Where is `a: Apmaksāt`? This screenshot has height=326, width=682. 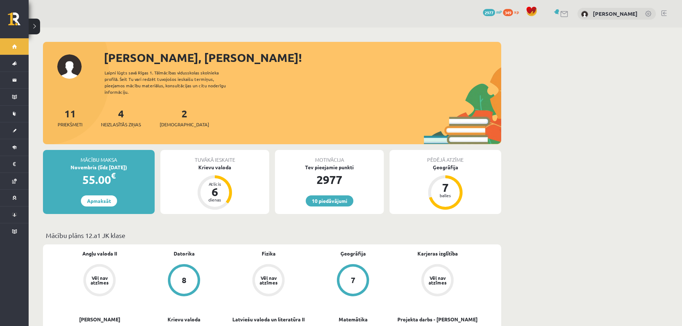 a: Apmaksāt is located at coordinates (99, 201).